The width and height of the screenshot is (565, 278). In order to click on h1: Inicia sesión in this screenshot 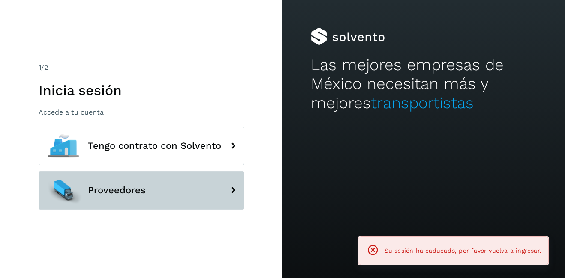, I will do `click(141, 90)`.